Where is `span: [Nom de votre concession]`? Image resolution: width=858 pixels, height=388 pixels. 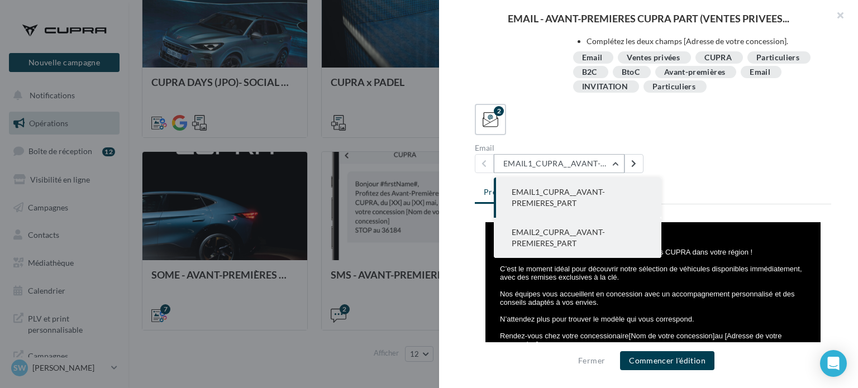 span: [Nom de votre concession] is located at coordinates (197, 113).